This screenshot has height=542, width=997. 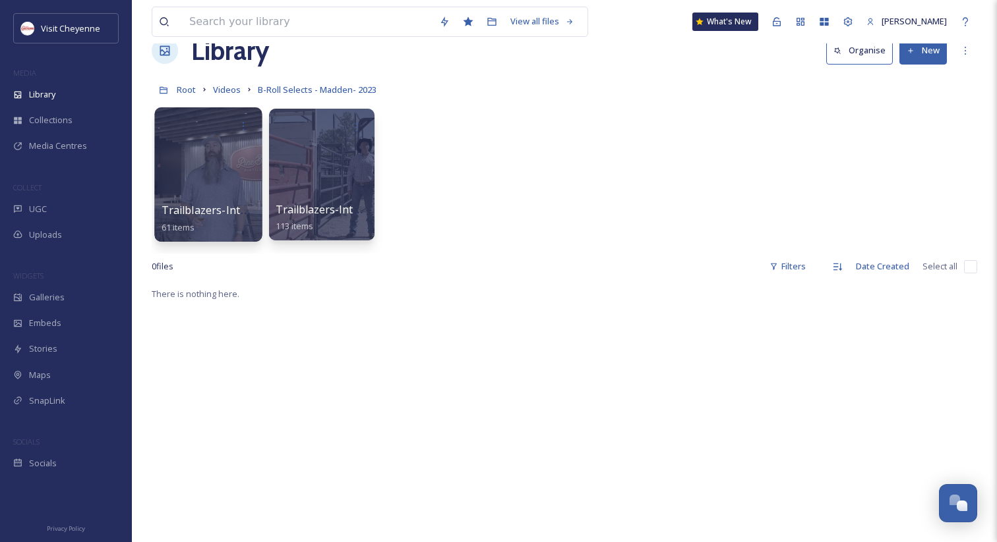 What do you see at coordinates (355, 218) in the screenshot?
I see `a: Trailblazers-Interviews-Round 2113 items` at bounding box center [355, 218].